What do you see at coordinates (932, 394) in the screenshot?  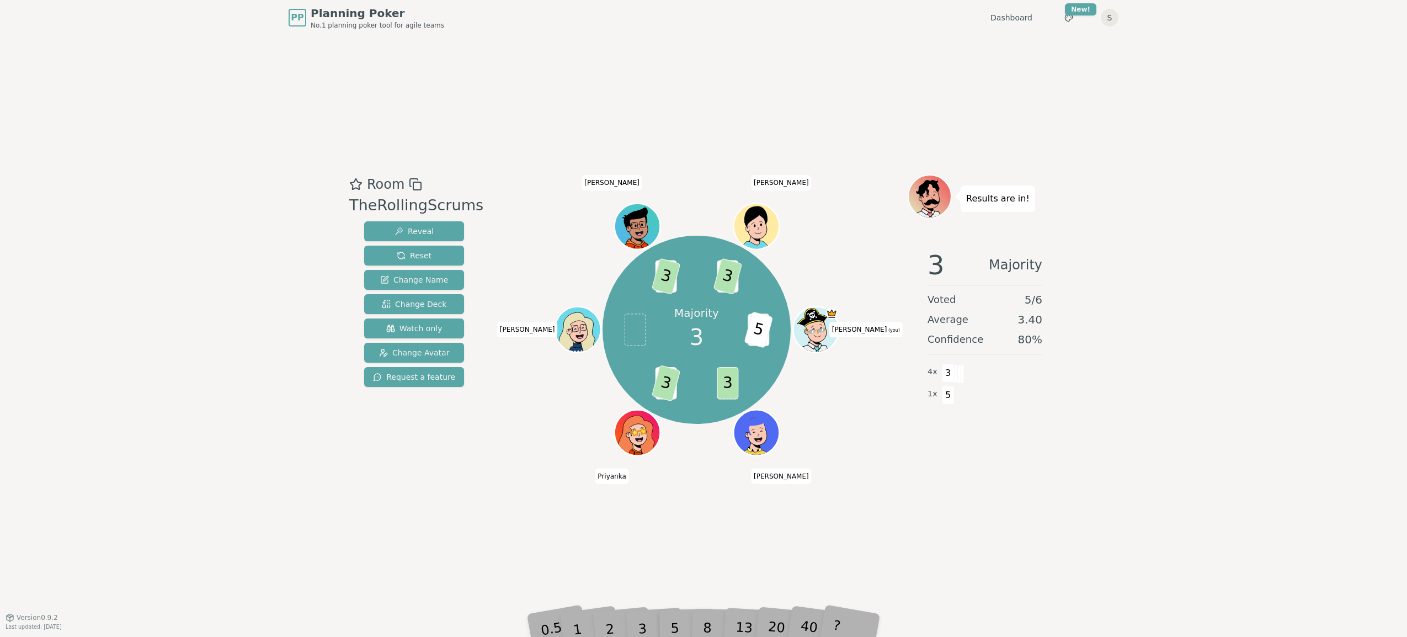 I see `span: 1 x` at bounding box center [932, 394].